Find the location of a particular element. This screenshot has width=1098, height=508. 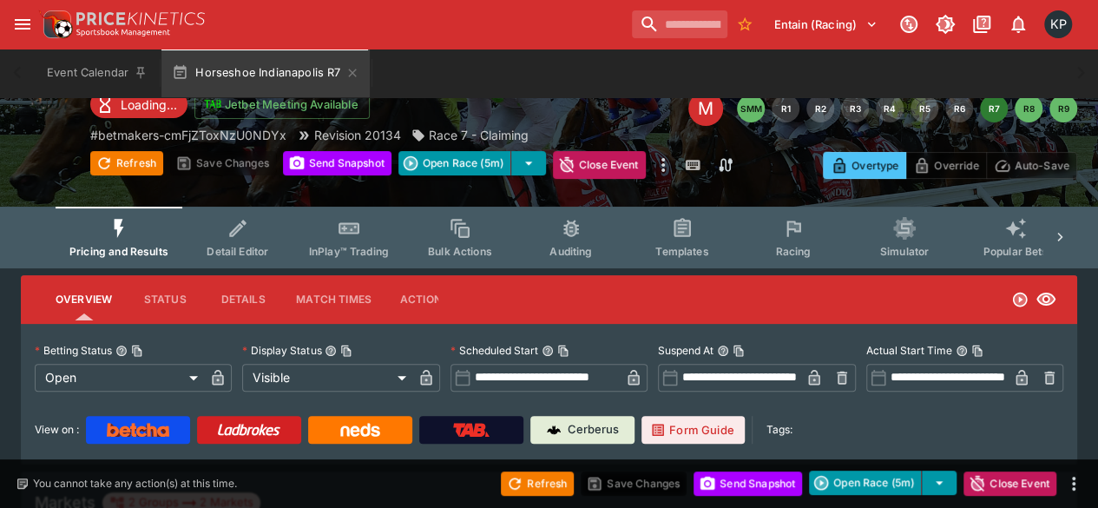

button: Toggle light/dark mode is located at coordinates (945, 24).